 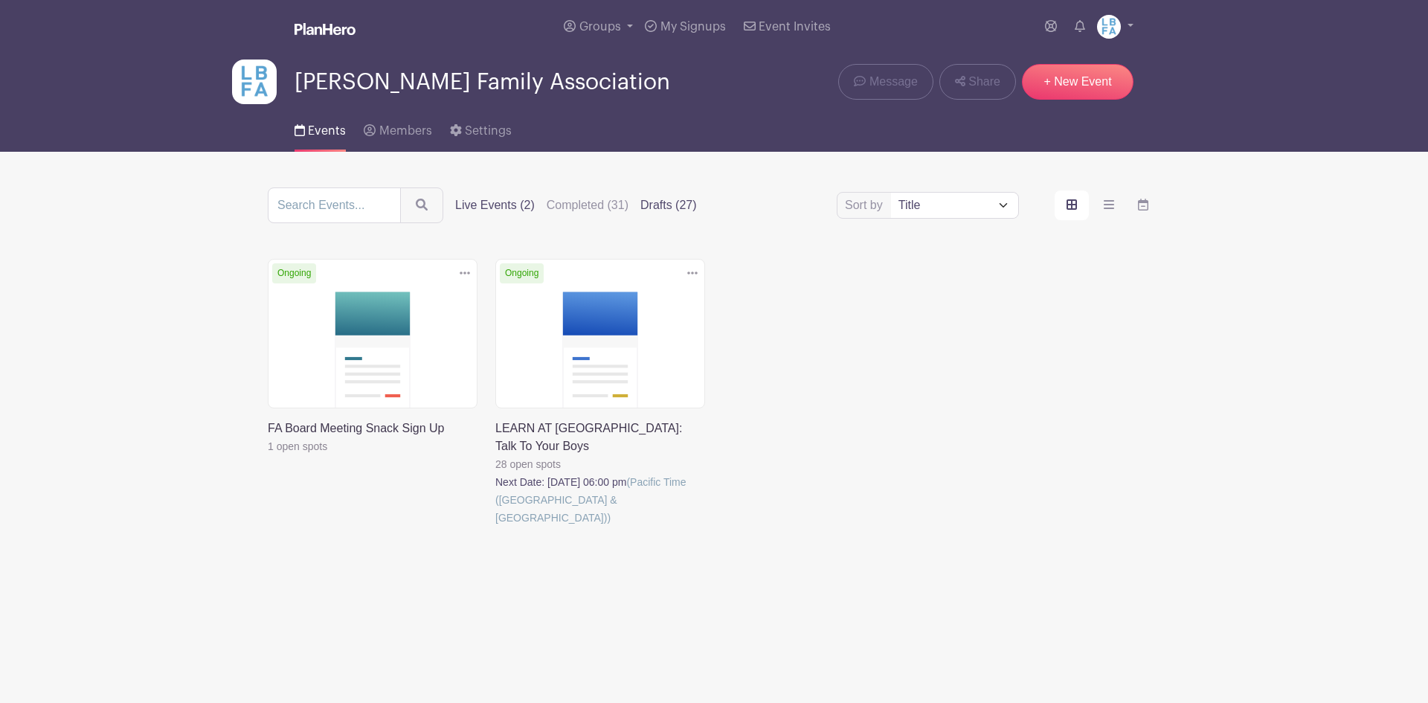 I want to click on span: Groups, so click(x=600, y=27).